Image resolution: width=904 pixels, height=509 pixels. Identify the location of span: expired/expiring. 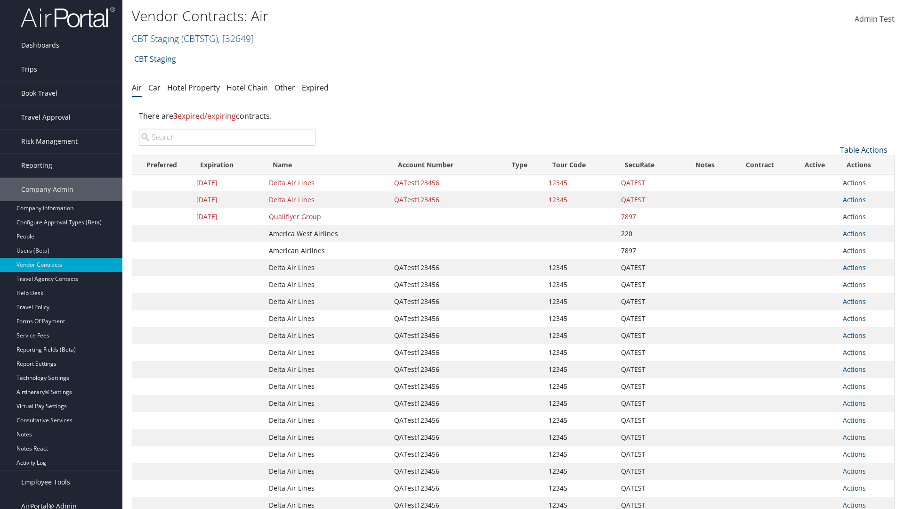
(204, 116).